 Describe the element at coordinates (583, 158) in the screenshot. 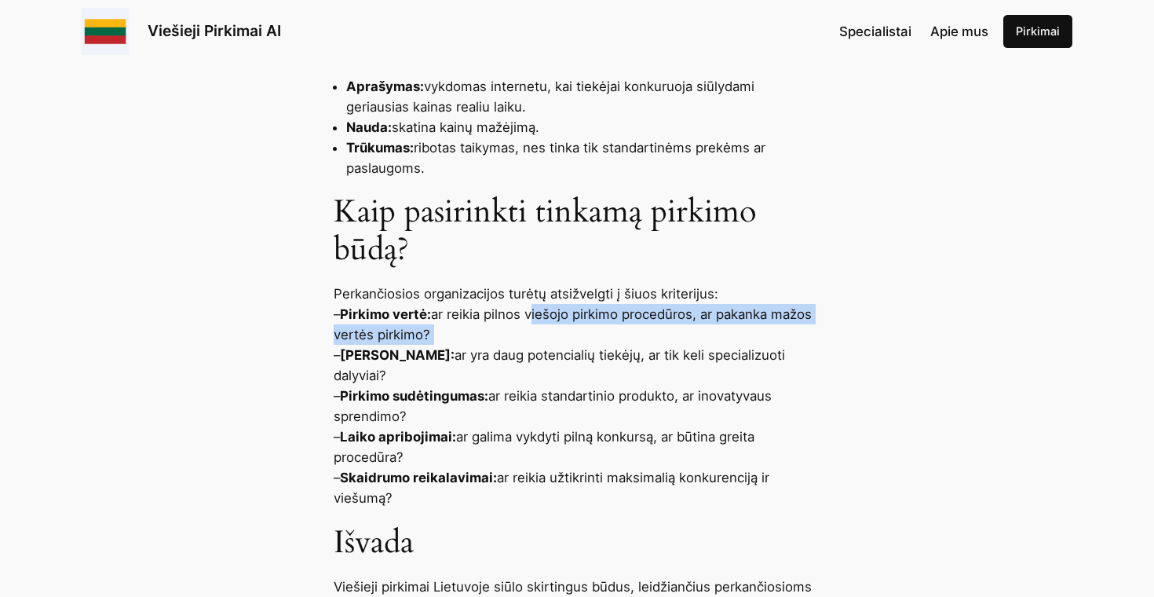

I see `li: ribotas taikymas, nes tinka tik standartinėms prekėms ar paslaugoms.` at that location.